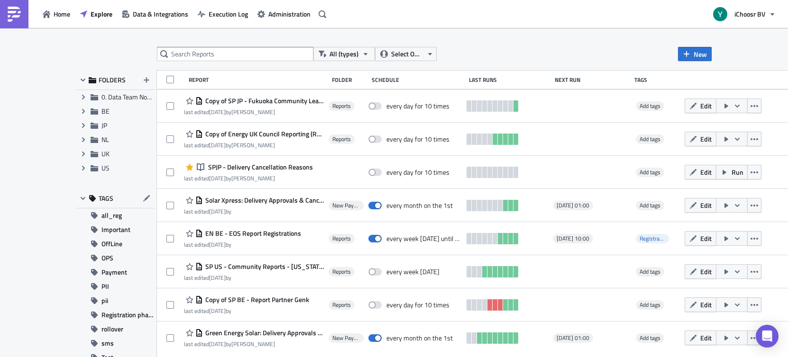 Image resolution: width=788 pixels, height=357 pixels. I want to click on button: Explore, so click(96, 14).